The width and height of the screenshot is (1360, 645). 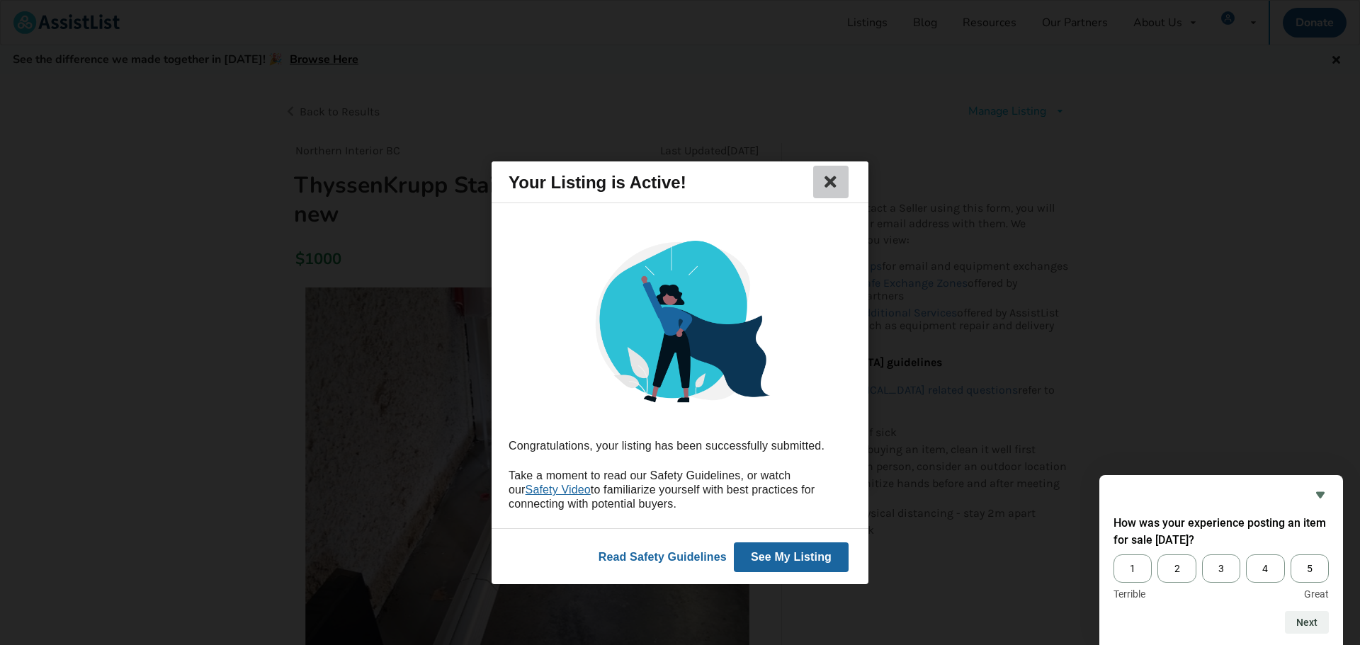 What do you see at coordinates (1265, 569) in the screenshot?
I see `span: 4` at bounding box center [1265, 569].